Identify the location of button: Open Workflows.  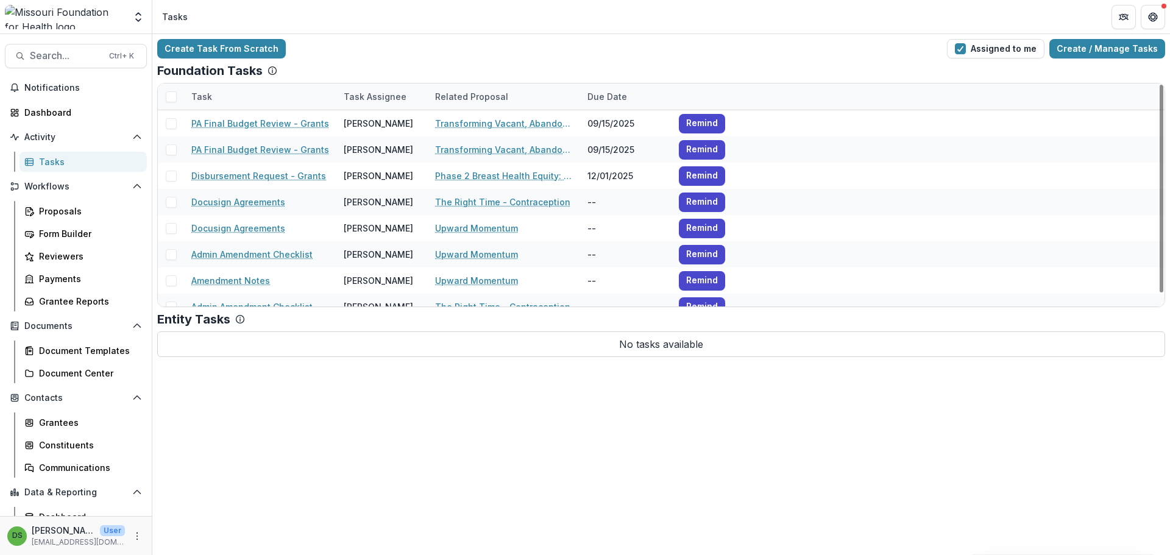
(76, 187).